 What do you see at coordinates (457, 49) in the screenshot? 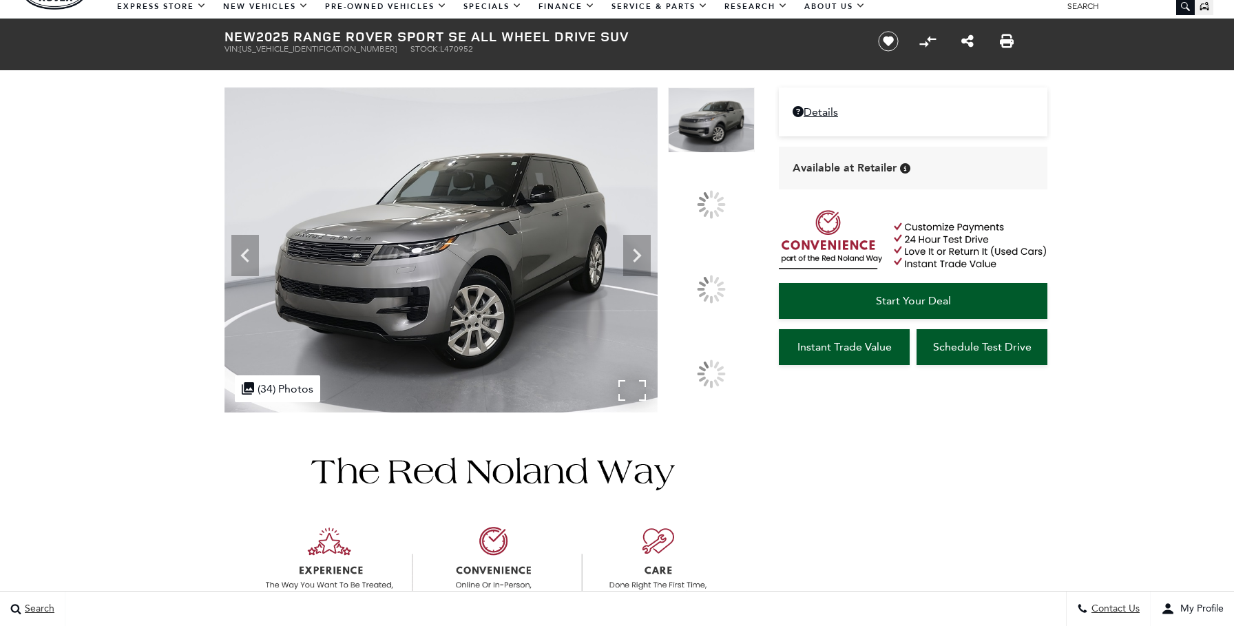
I see `span: L470952` at bounding box center [457, 49].